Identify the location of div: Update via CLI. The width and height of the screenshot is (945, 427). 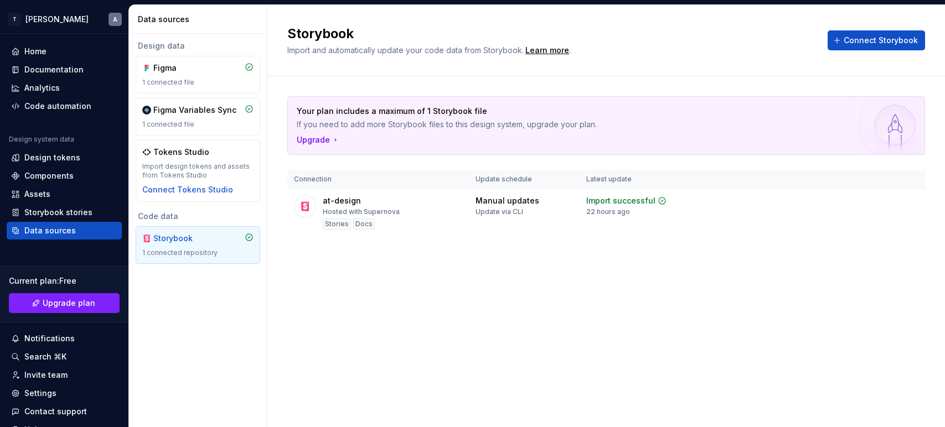
(499, 212).